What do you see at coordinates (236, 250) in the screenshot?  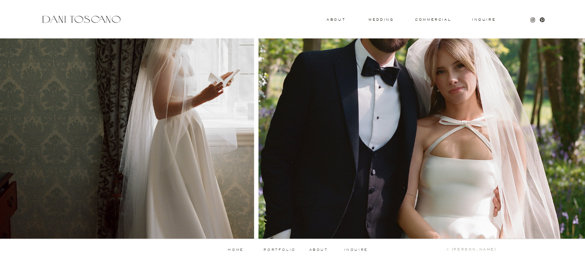 I see `p: home` at bounding box center [236, 250].